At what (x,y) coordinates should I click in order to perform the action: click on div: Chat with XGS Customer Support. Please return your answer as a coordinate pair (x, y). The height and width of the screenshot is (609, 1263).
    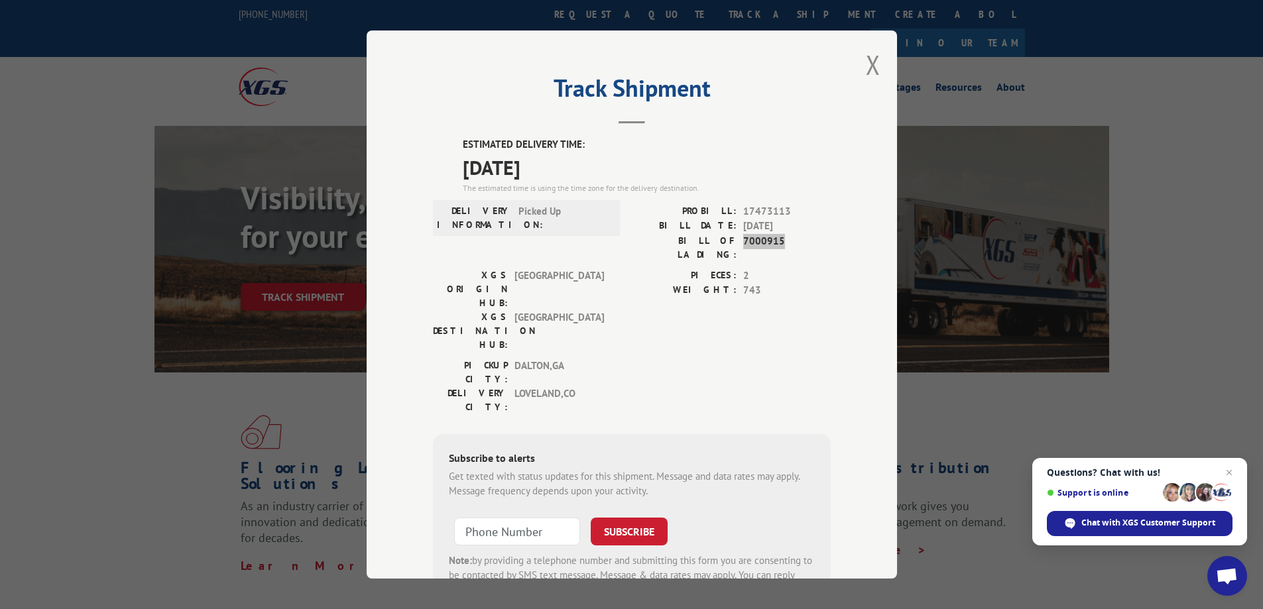
    Looking at the image, I should click on (1140, 524).